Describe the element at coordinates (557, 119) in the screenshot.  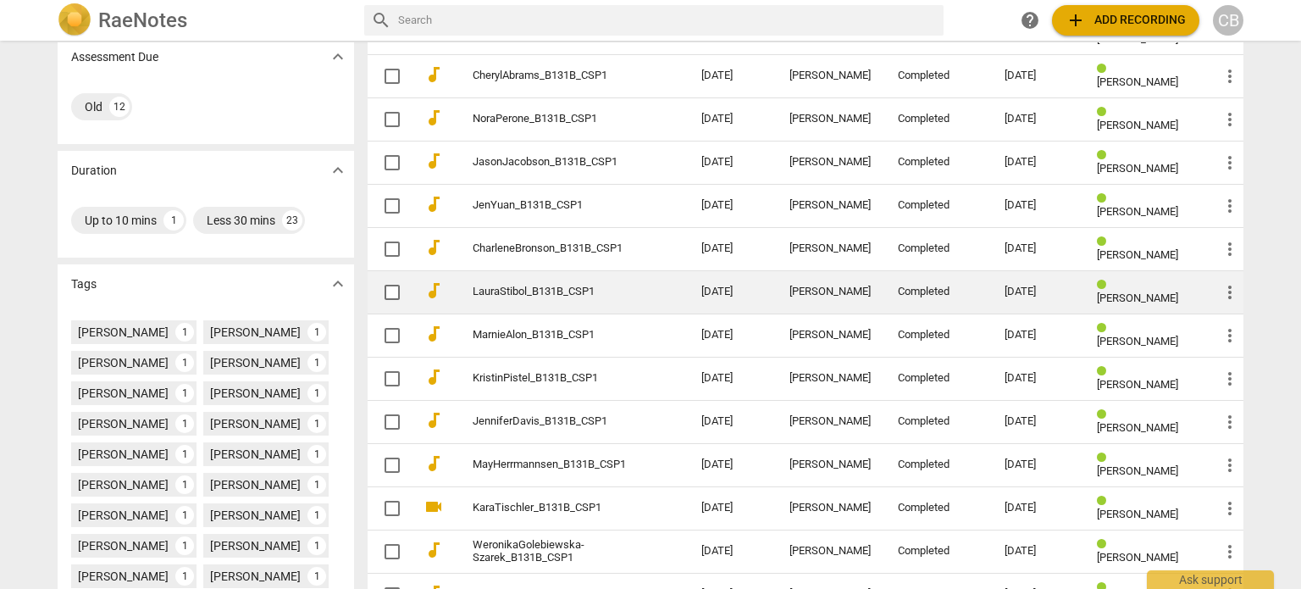
I see `a: NoraPerone_B131B_CSP1` at that location.